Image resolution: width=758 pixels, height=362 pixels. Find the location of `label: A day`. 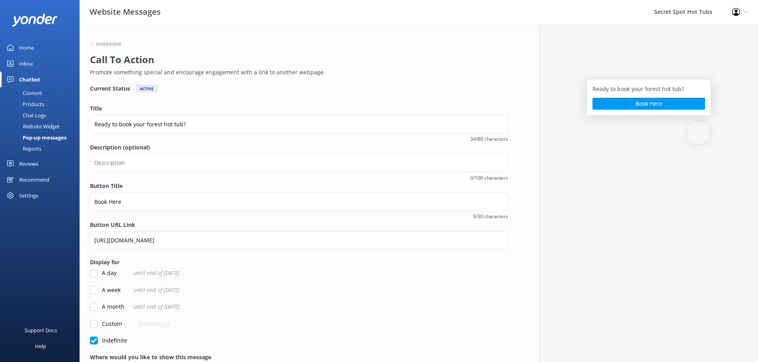

label: A day is located at coordinates (103, 273).